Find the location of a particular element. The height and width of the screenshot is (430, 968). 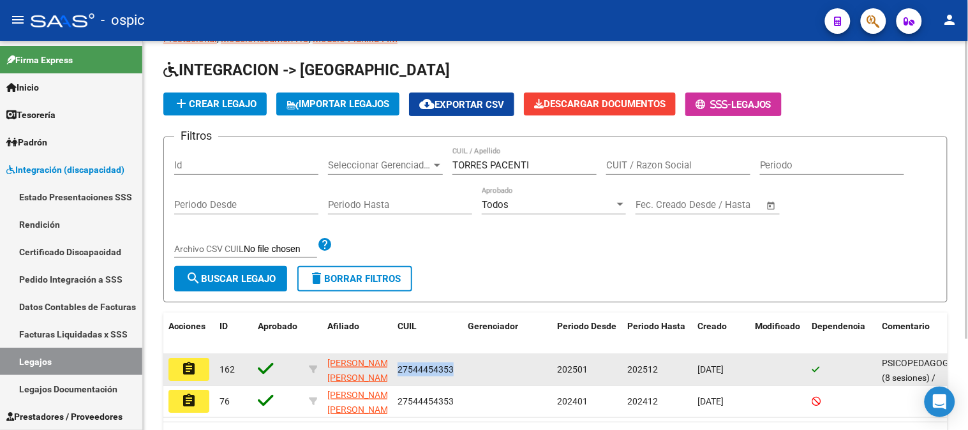

datatable-header-cell: Afiliado is located at coordinates (357, 334).